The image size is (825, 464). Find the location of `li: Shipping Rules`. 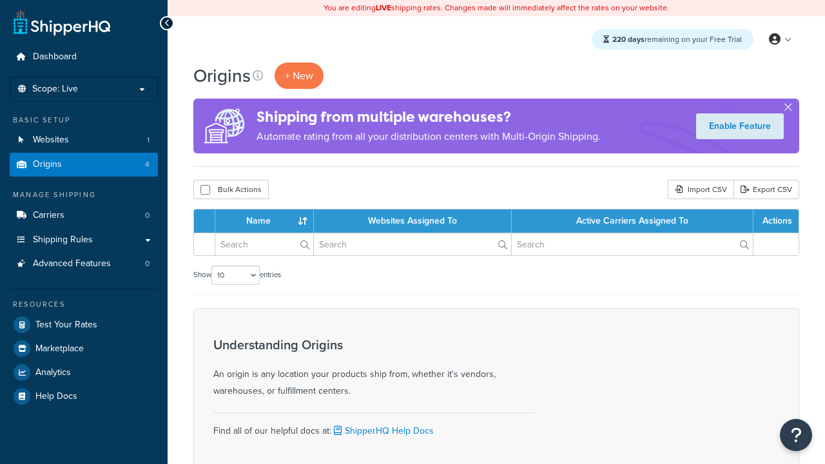

li: Shipping Rules is located at coordinates (84, 240).